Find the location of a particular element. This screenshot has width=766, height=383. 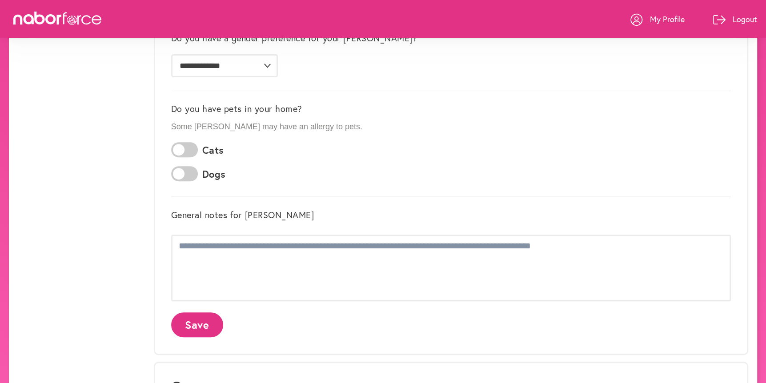

label: Do you have pets in your home? is located at coordinates (236, 109).